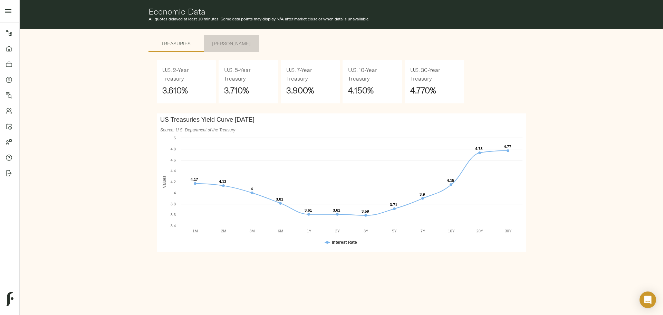 Image resolution: width=663 pixels, height=315 pixels. Describe the element at coordinates (173, 149) in the screenshot. I see `text: 4.8` at that location.